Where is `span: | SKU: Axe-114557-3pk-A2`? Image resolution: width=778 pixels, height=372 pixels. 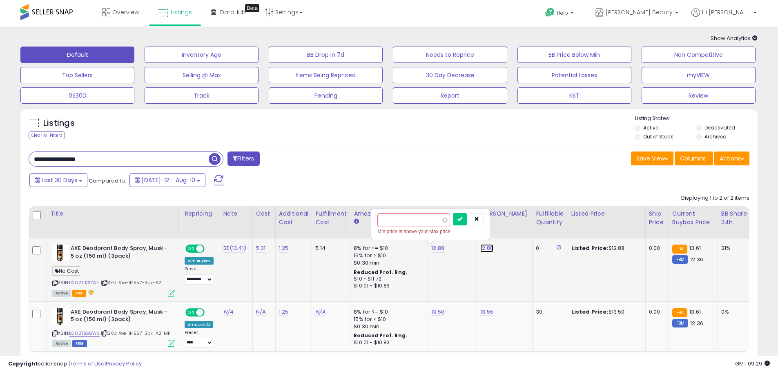 span: | SKU: Axe-114557-3pk-A2 is located at coordinates (131, 282).